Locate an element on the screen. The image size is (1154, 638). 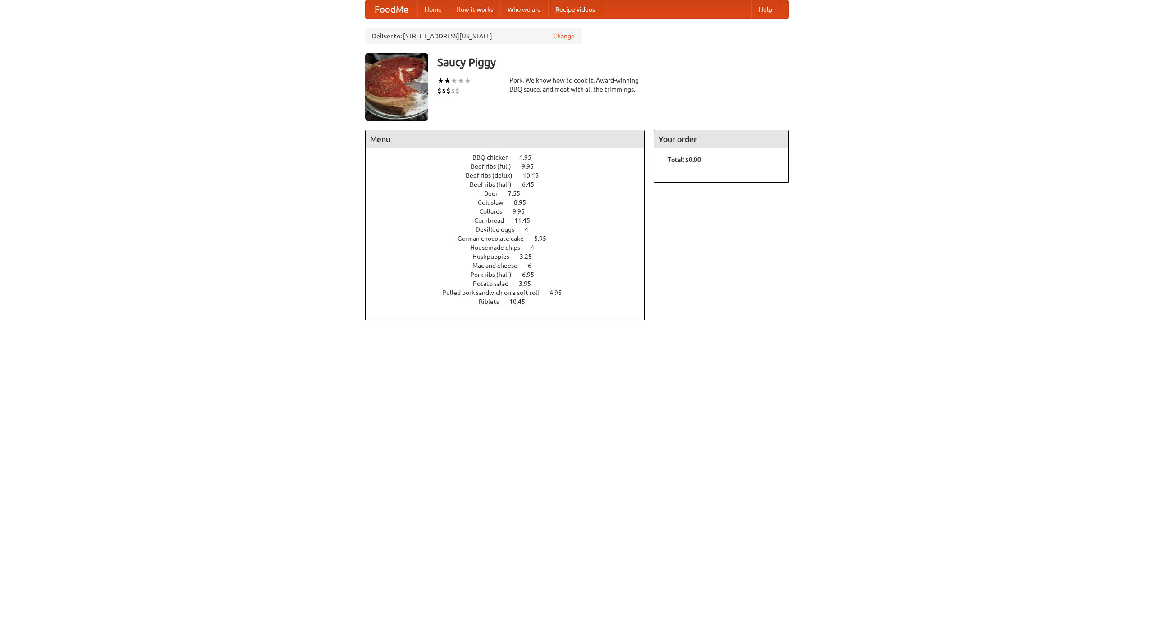
span: 5.95 is located at coordinates (545, 238).